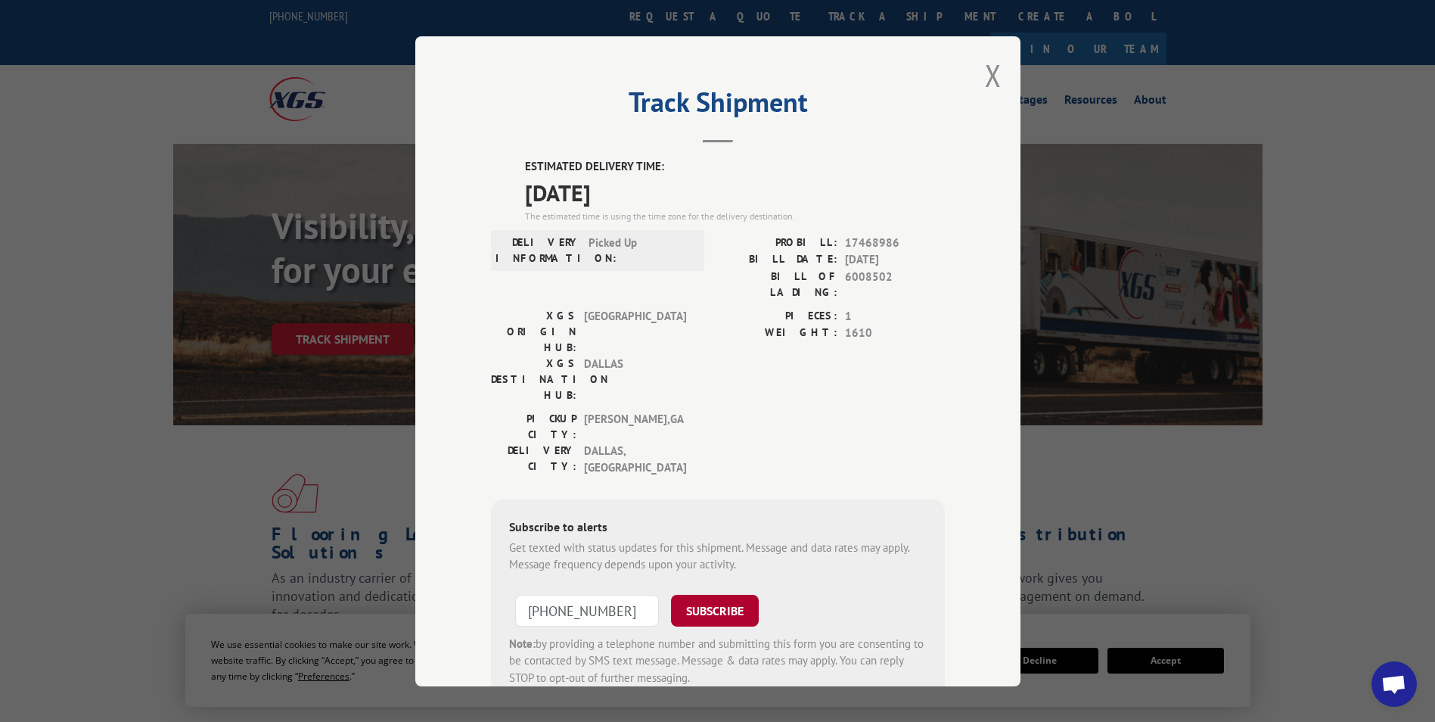 The image size is (1435, 722). Describe the element at coordinates (718, 106) in the screenshot. I see `h2: Track Shipment` at that location.